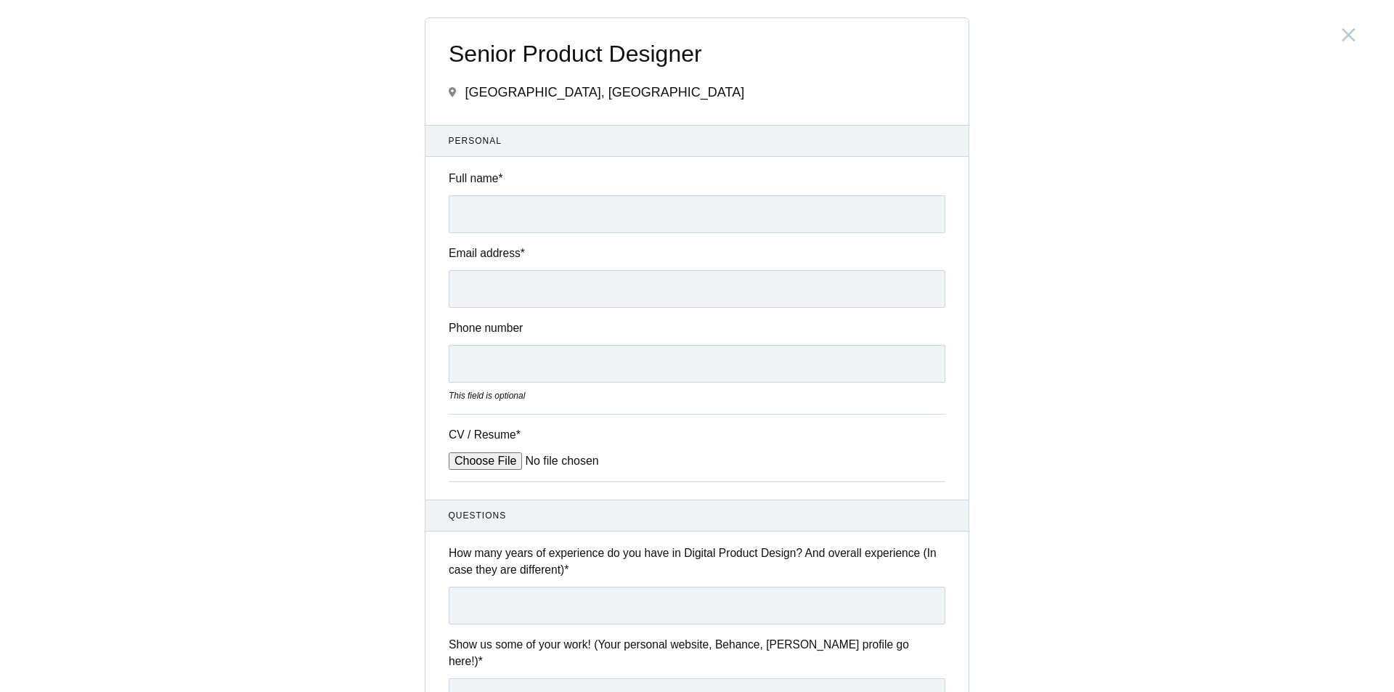  Describe the element at coordinates (697, 178) in the screenshot. I see `label: Full name` at that location.